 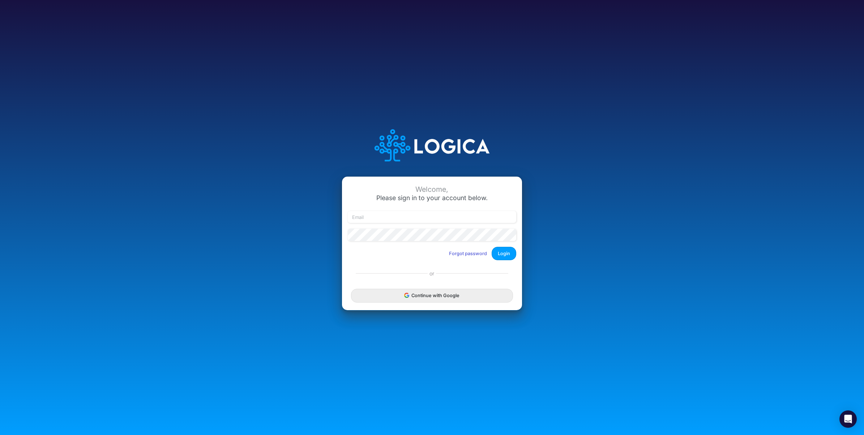 I want to click on button: Login, so click(x=504, y=253).